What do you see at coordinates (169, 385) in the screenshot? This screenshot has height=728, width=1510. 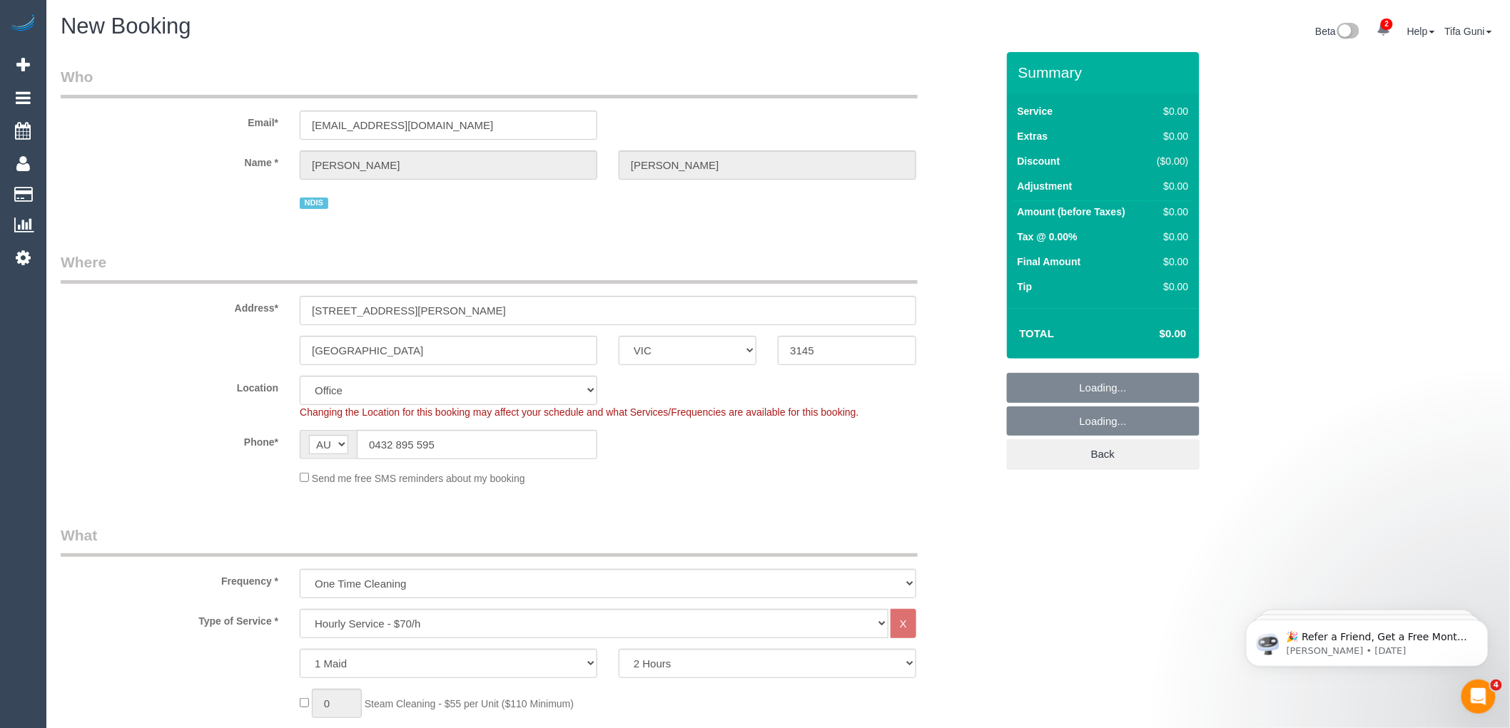 I see `label: Location` at bounding box center [169, 385].